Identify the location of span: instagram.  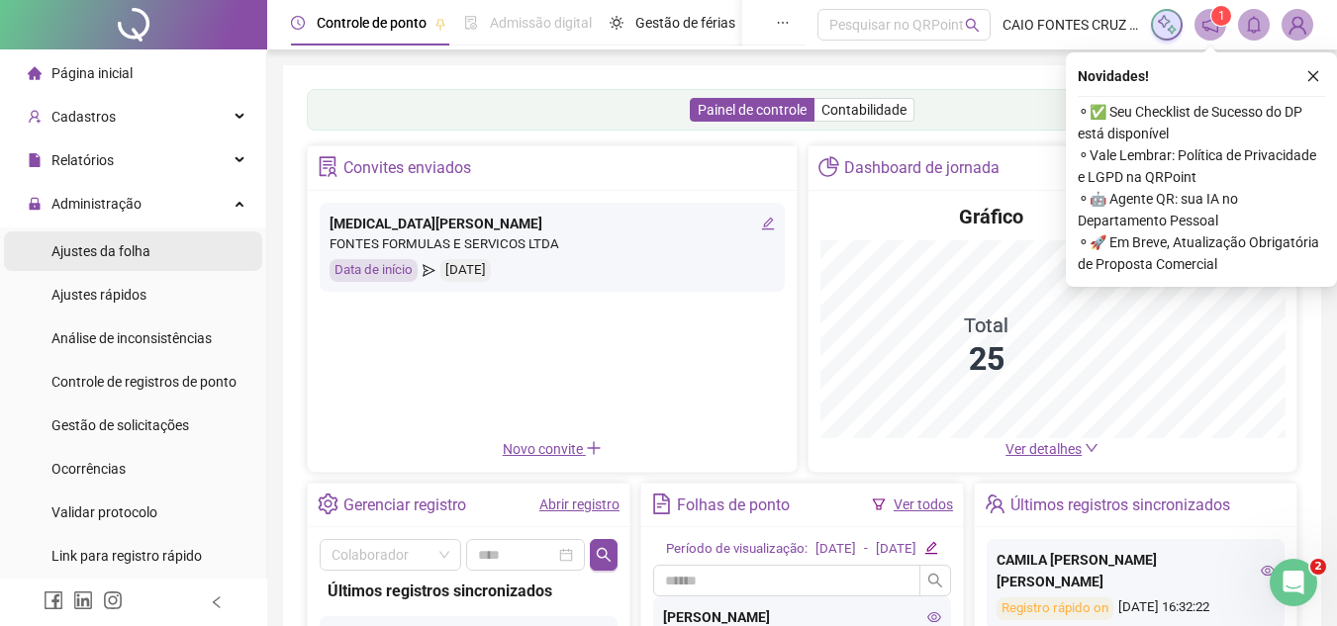
(113, 601).